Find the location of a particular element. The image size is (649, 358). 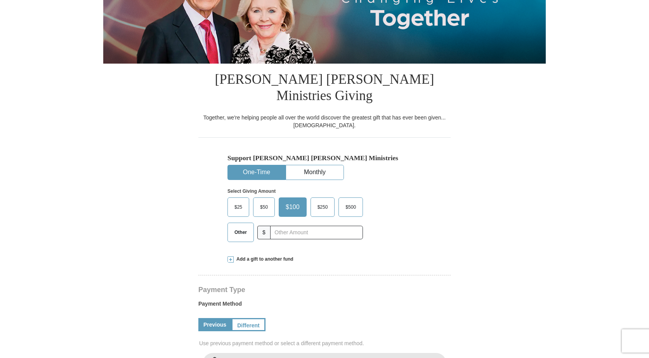

a: Previous is located at coordinates (215, 325).